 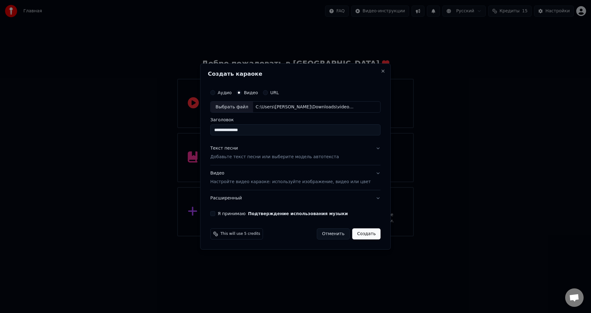 What do you see at coordinates (240, 234) in the screenshot?
I see `span: This will use 5 credits` at bounding box center [240, 234].